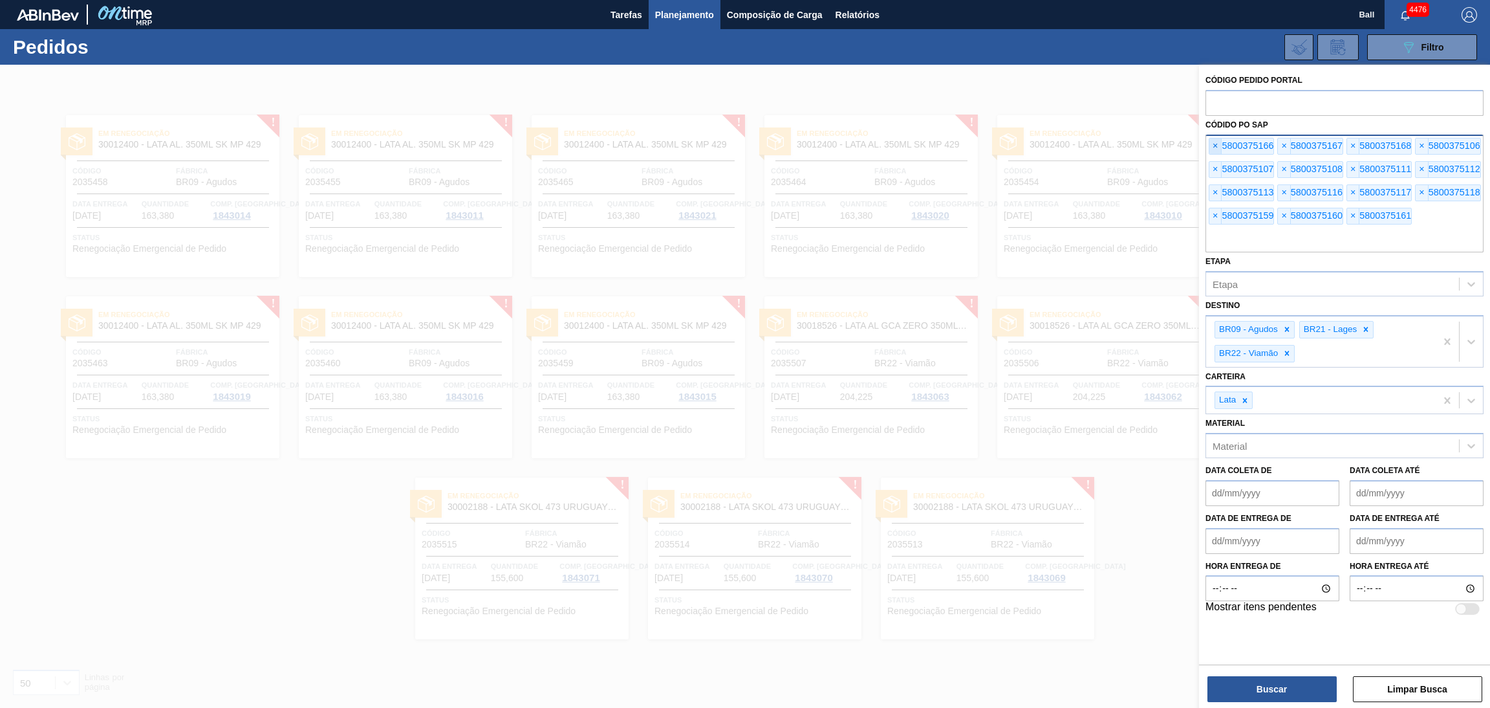 This screenshot has width=1490, height=708. What do you see at coordinates (1379, 146) in the screenshot?
I see `div: 5800375168` at bounding box center [1379, 146].